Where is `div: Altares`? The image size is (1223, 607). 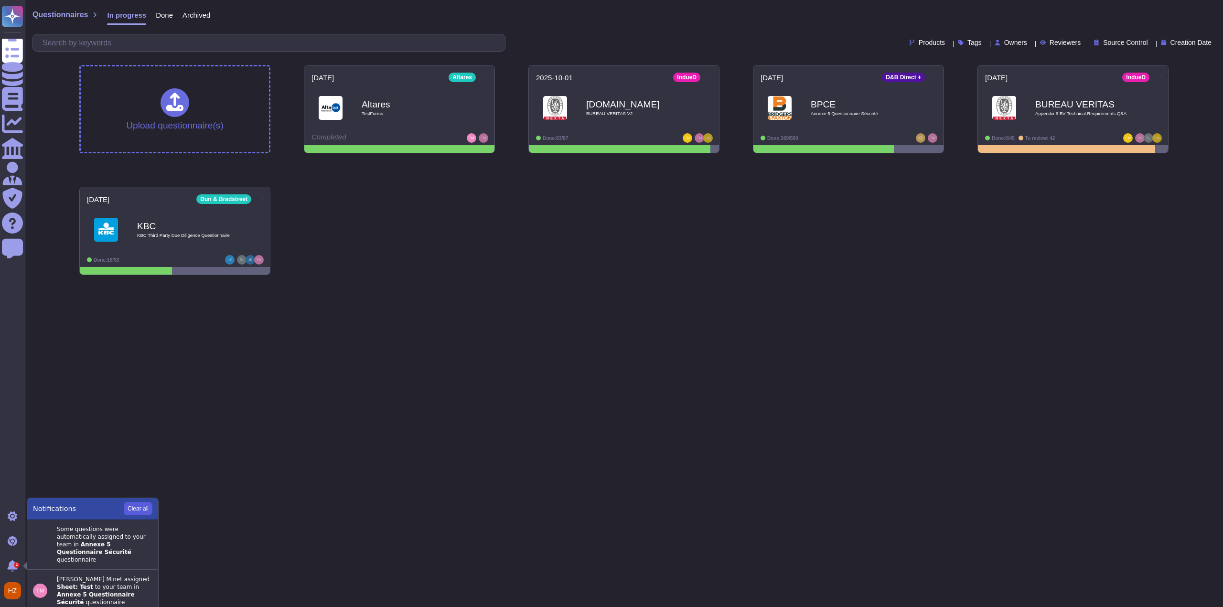
div: Altares is located at coordinates (462, 77).